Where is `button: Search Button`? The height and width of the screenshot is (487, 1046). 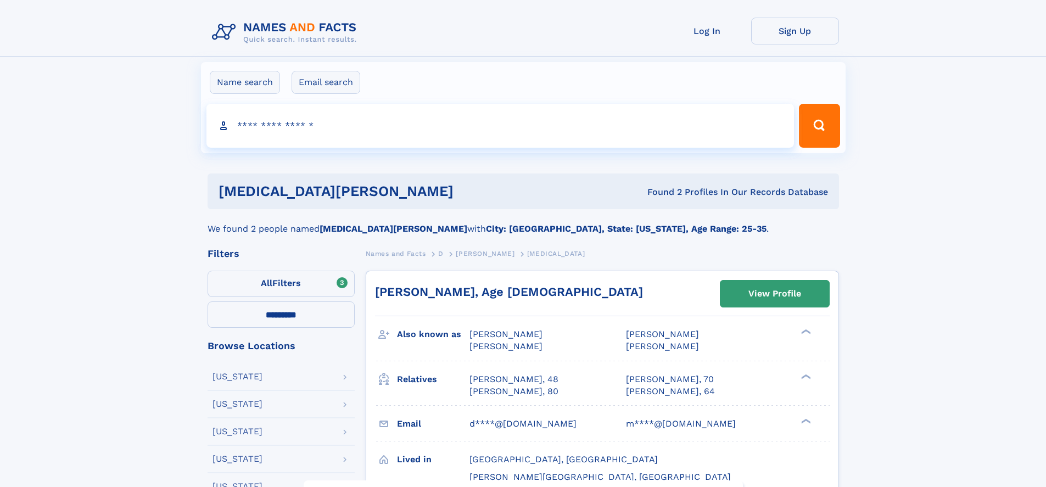 button: Search Button is located at coordinates (819, 126).